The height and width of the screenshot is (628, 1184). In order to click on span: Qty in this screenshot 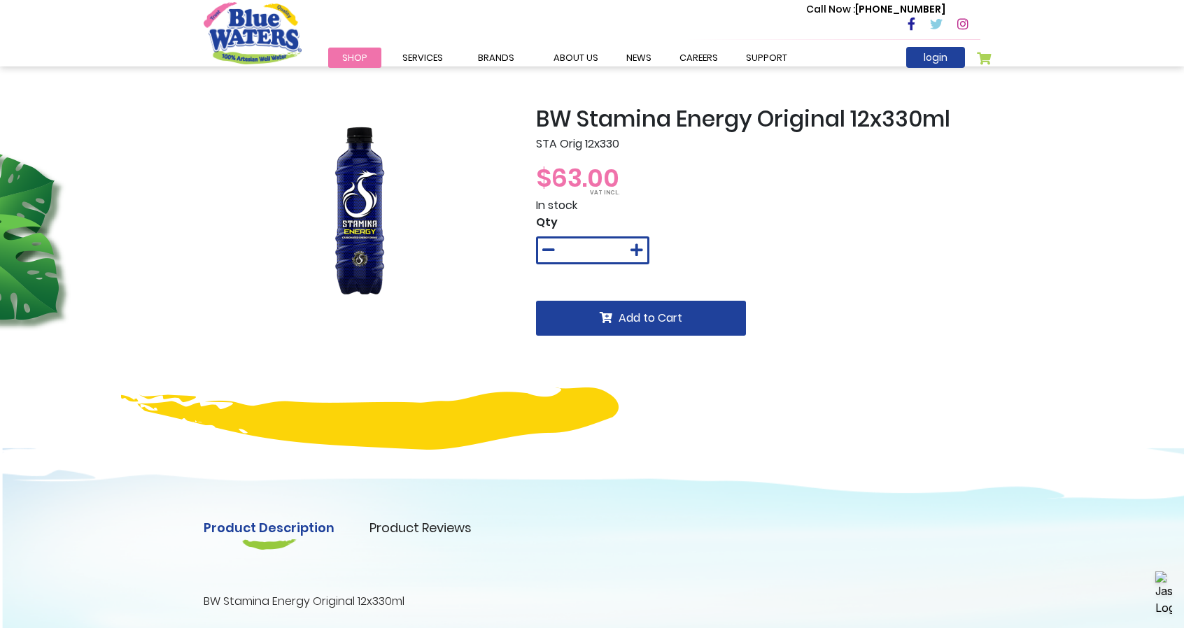, I will do `click(546, 222)`.